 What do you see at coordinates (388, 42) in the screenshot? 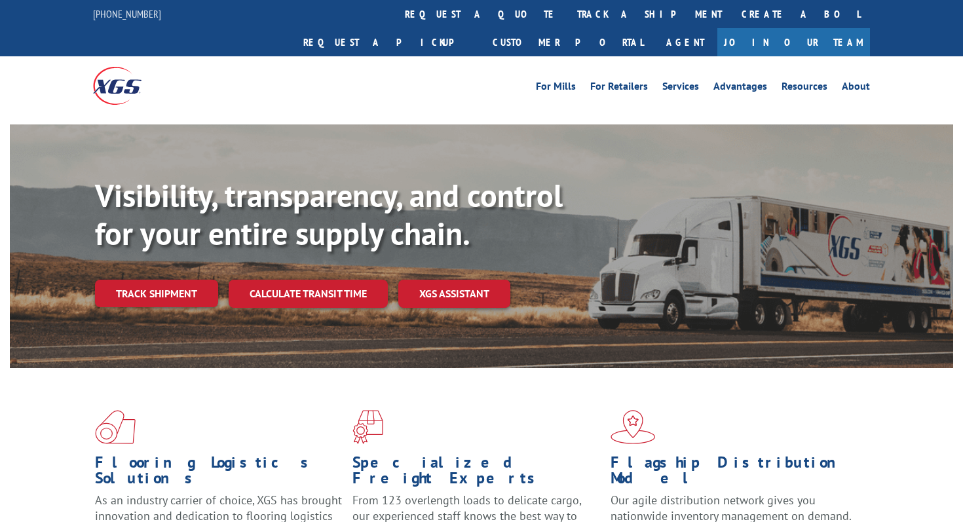
I see `a: Request a pickup` at bounding box center [388, 42].